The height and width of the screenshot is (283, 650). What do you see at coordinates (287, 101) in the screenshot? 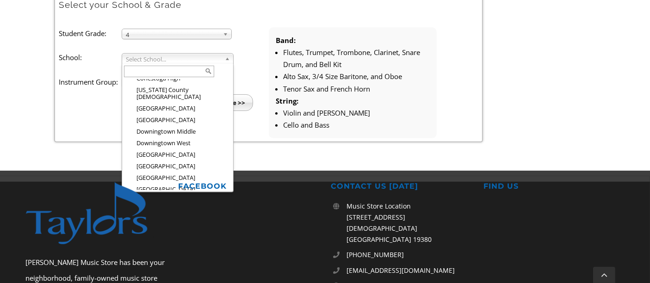
I see `strong: String:` at bounding box center [287, 101].